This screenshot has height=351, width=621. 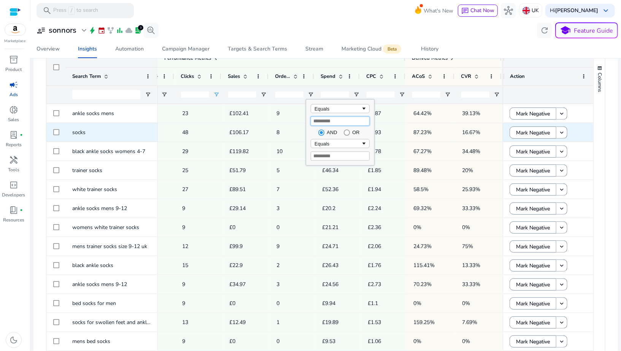 I want to click on h3: sonnors, so click(x=62, y=30).